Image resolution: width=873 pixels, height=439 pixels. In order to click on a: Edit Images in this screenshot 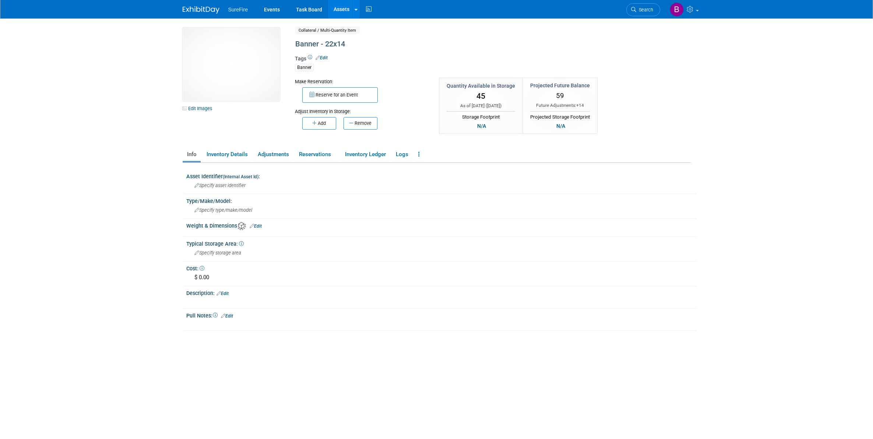, I will do `click(199, 108)`.